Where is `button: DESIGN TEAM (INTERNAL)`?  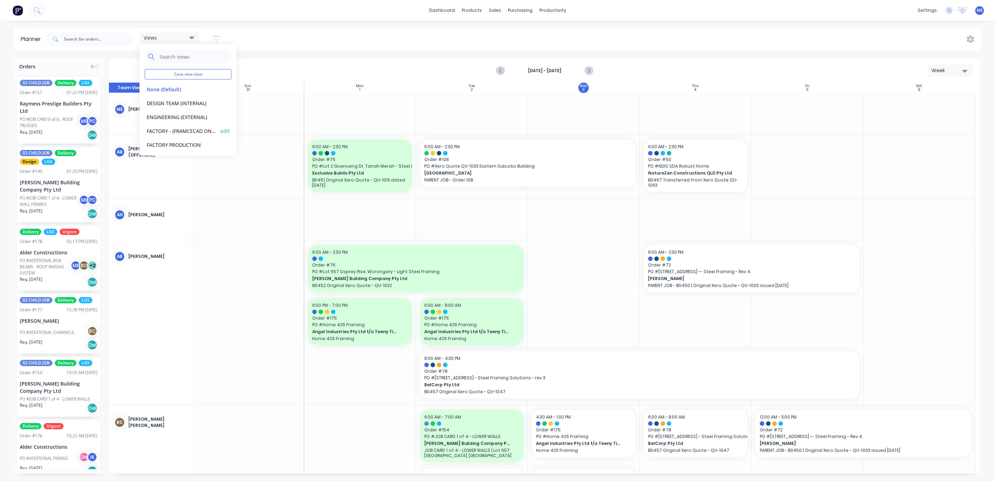
button: DESIGN TEAM (INTERNAL) is located at coordinates (181, 103).